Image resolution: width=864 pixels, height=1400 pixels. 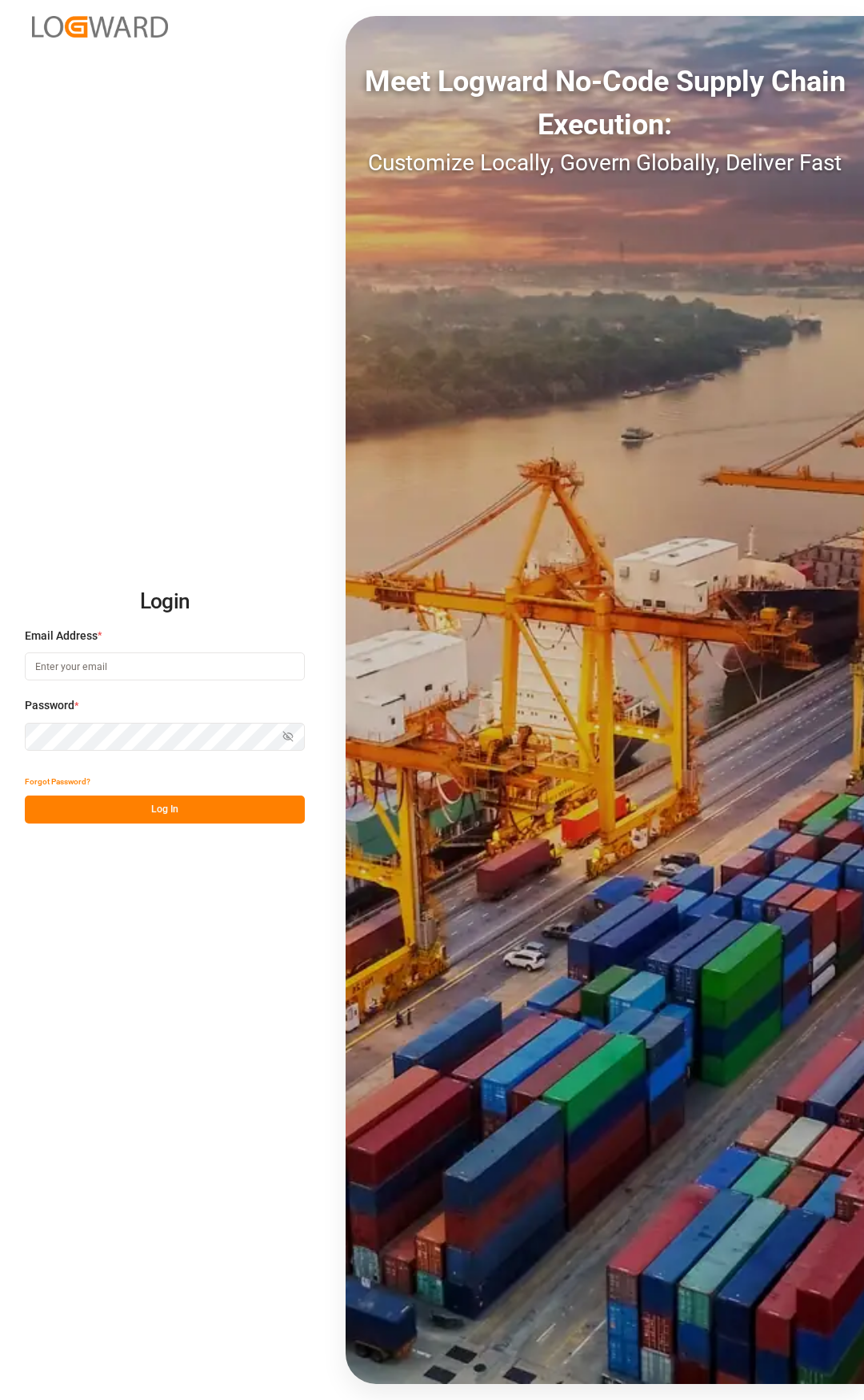 What do you see at coordinates (100, 27) in the screenshot?
I see `img: Logward_new_orange.png` at bounding box center [100, 27].